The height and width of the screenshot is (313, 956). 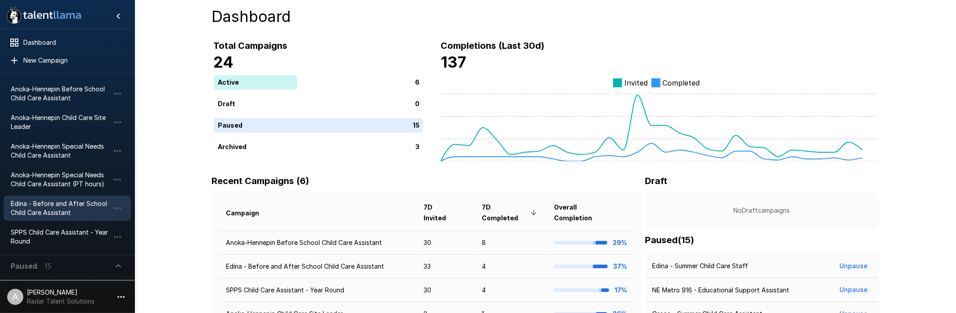 I want to click on span: Overall Completion, so click(x=590, y=213).